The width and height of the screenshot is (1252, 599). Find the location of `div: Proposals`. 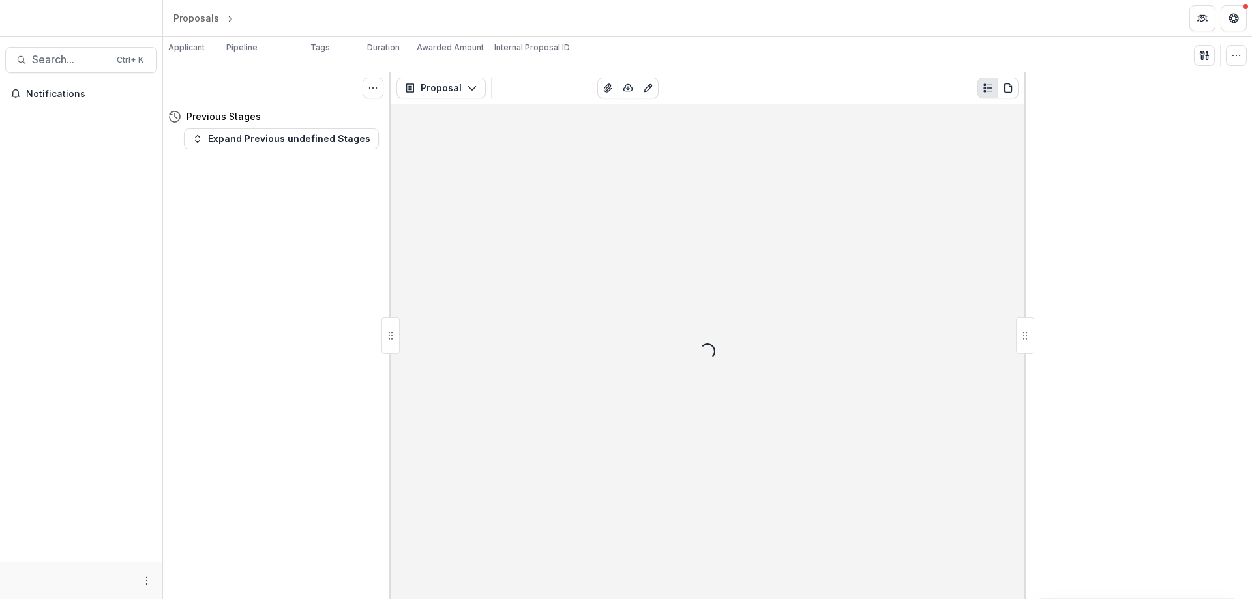

div: Proposals is located at coordinates (196, 18).